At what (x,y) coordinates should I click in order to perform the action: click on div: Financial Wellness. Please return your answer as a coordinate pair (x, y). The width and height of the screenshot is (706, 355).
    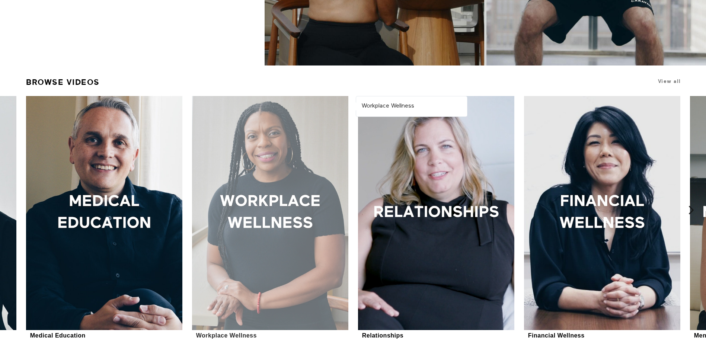
    Looking at the image, I should click on (556, 335).